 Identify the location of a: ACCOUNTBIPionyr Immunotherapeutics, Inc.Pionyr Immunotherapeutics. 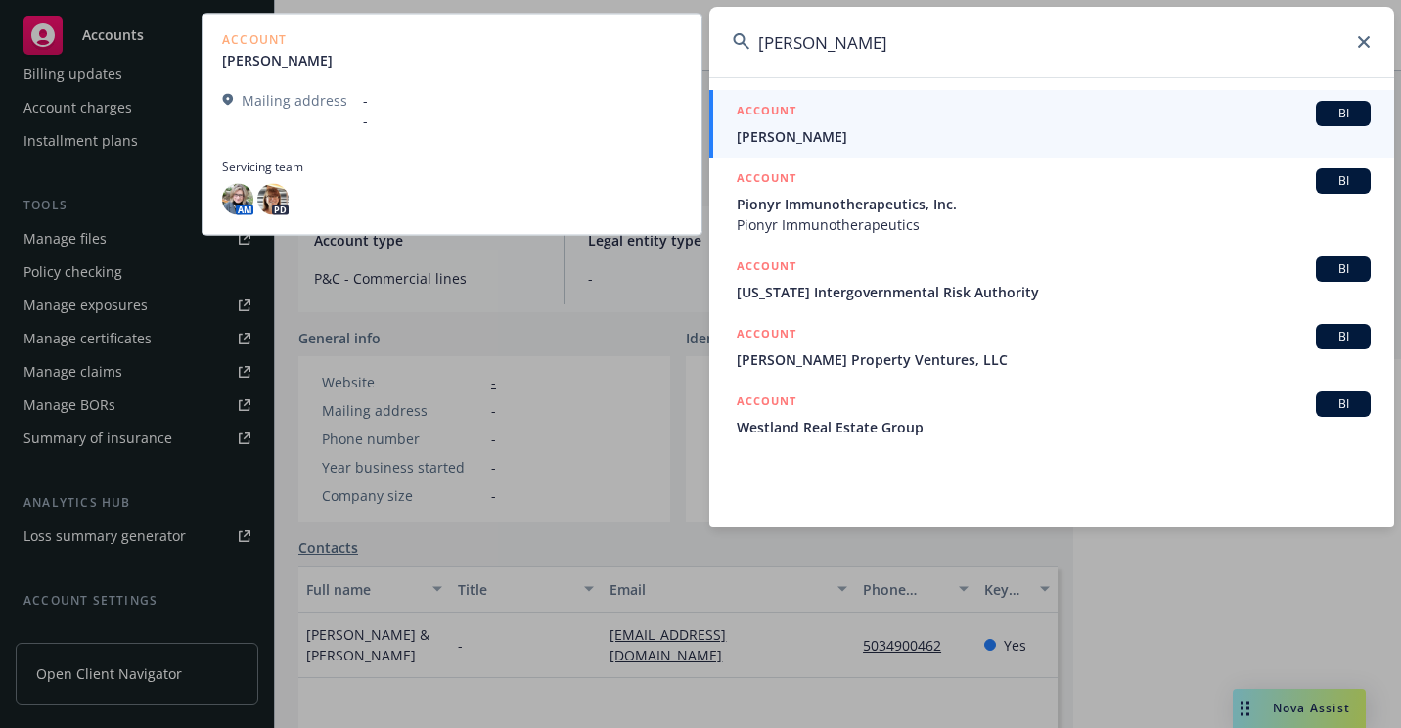
(1052, 202).